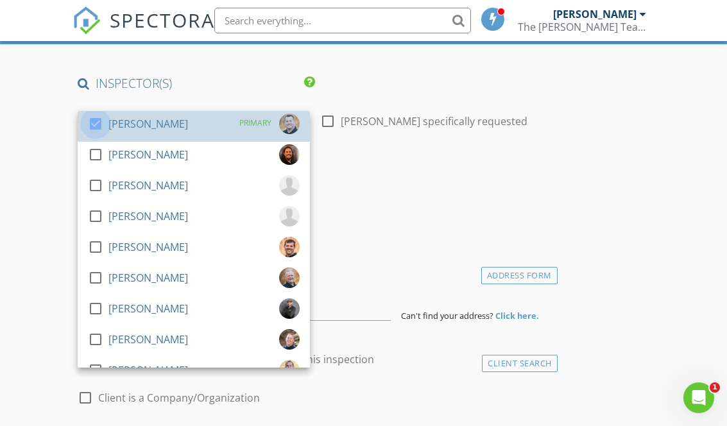 The image size is (727, 426). What do you see at coordinates (289, 155) in the screenshot?
I see `img: img_8316.jpeg` at bounding box center [289, 155].